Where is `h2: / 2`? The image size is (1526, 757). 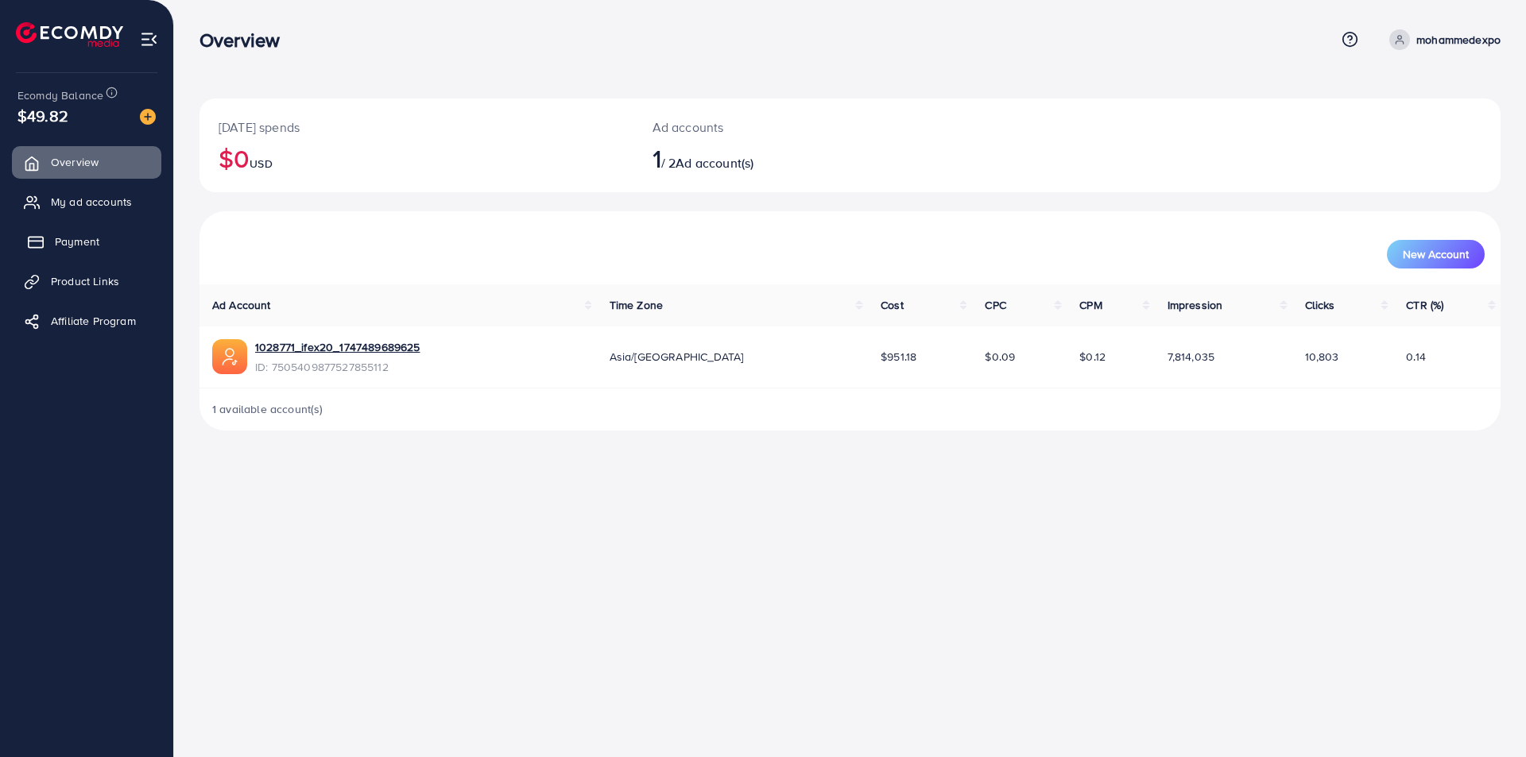
h2: / 2 is located at coordinates (795, 158).